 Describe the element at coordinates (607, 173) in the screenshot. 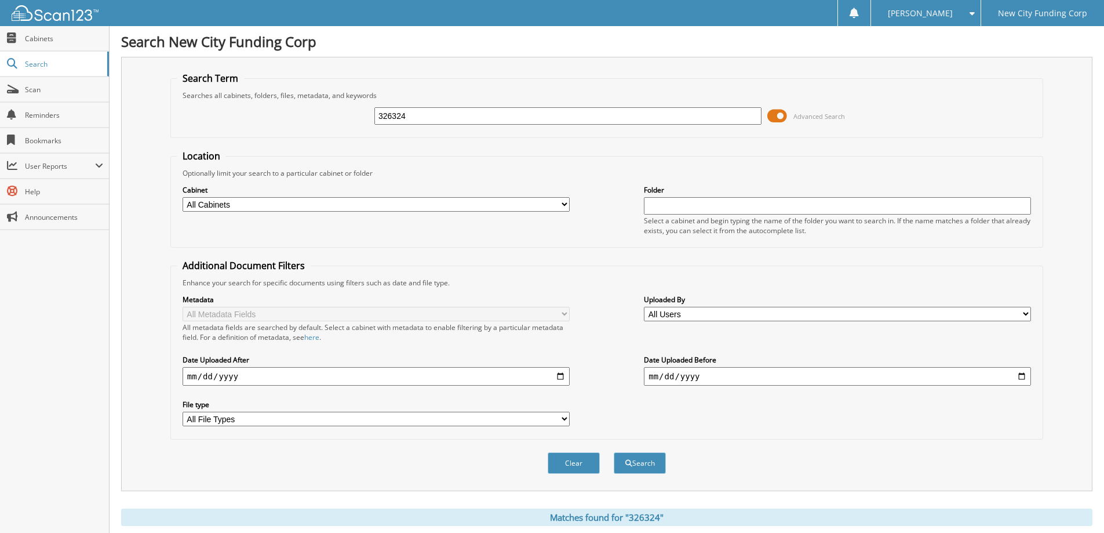

I see `div: Optionally limit your search to a particular cabinet or folder` at that location.